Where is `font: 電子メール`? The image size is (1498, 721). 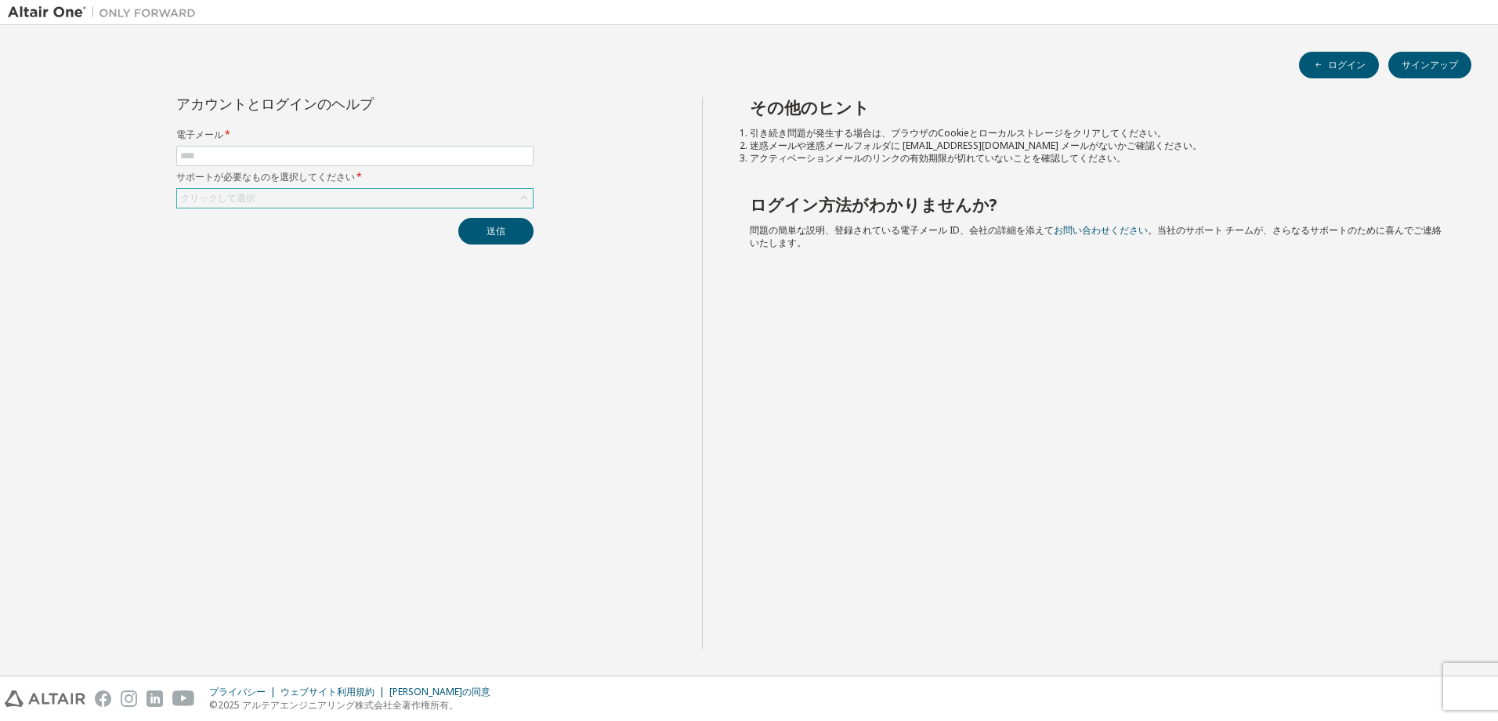
font: 電子メール is located at coordinates (200, 134).